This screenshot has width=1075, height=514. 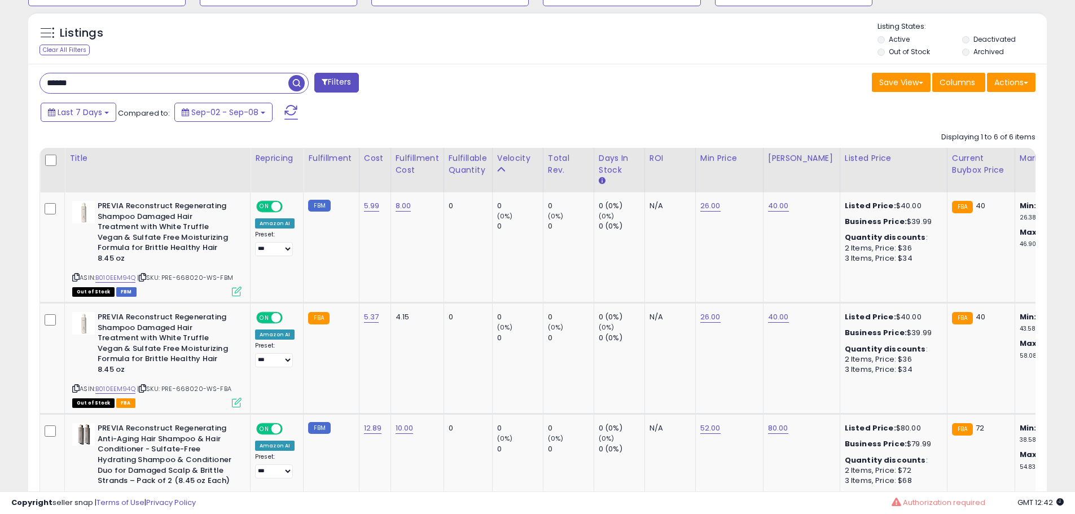 I want to click on div: Repricing, so click(x=276, y=158).